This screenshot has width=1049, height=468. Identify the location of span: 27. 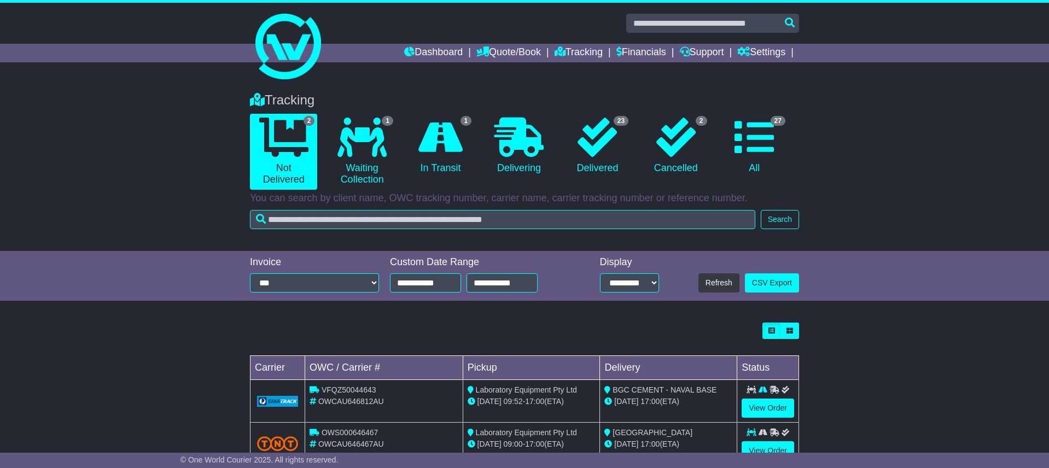
(777, 121).